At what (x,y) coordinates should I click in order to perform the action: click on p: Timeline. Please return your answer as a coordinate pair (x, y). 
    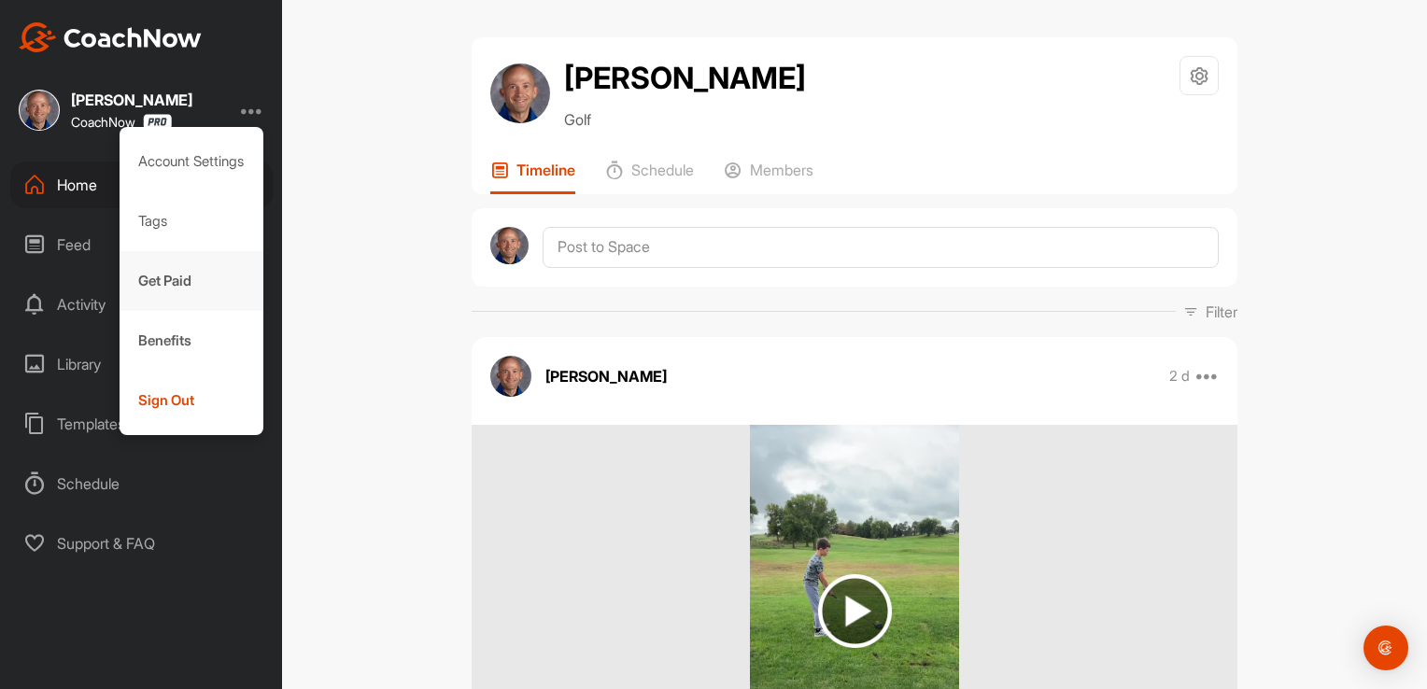
    Looking at the image, I should click on (546, 170).